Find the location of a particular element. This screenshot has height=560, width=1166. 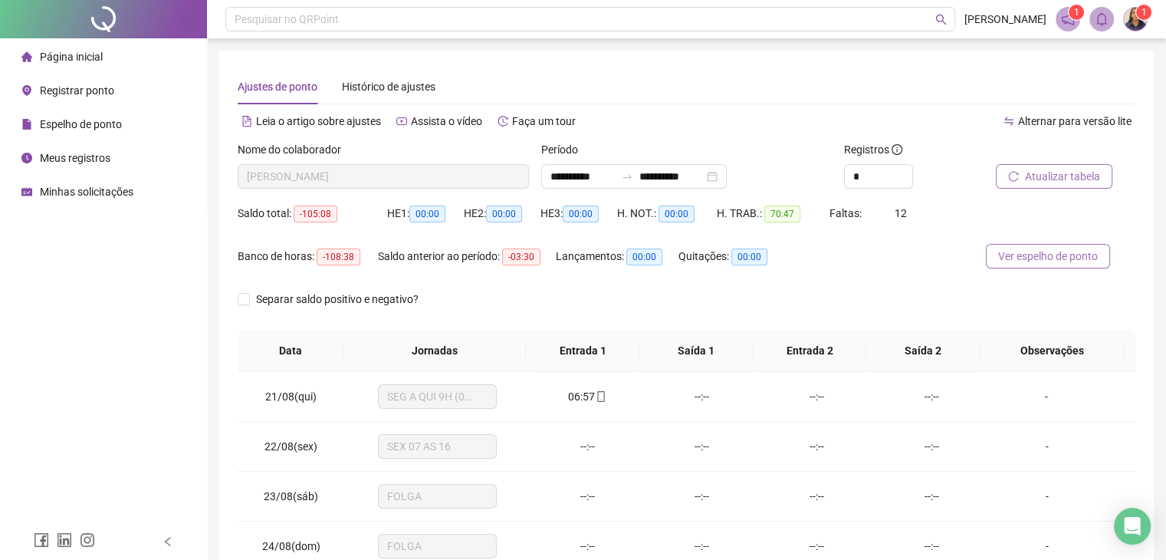

span: Espelho de ponto is located at coordinates (80, 124).